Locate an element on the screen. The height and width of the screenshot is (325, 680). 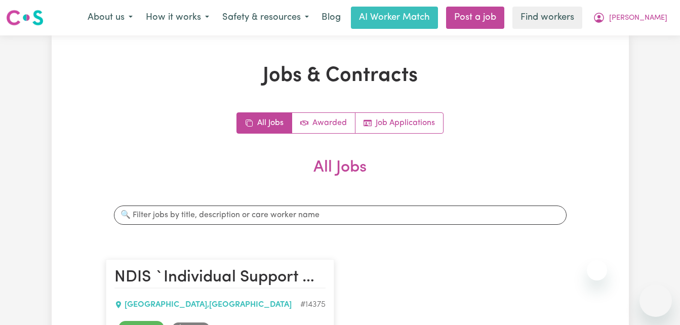
a: Careseekers logo is located at coordinates (25, 18).